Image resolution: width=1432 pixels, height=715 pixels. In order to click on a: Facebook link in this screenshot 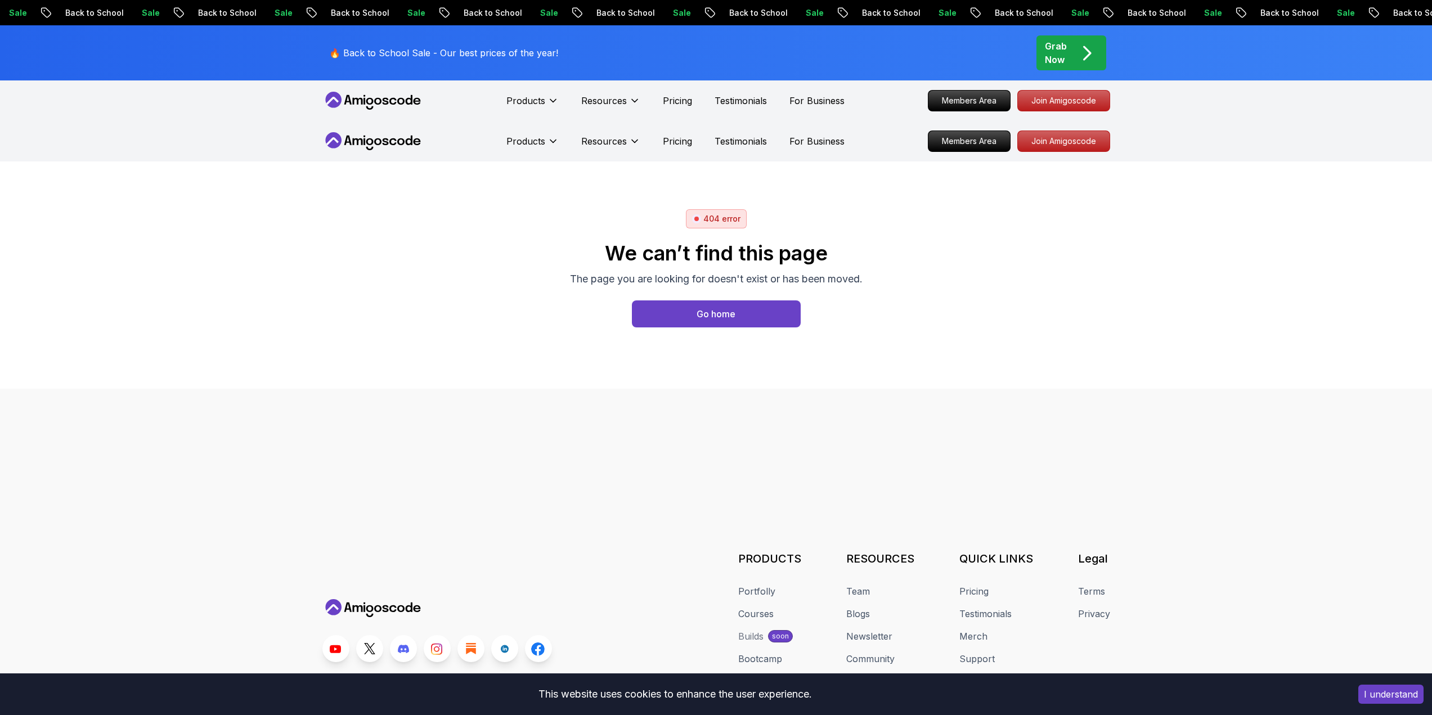, I will do `click(539, 649)`.